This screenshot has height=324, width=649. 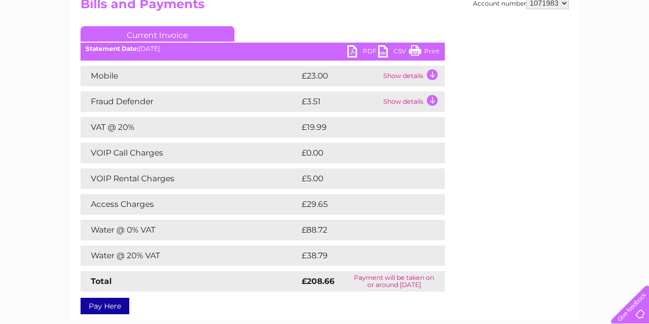 What do you see at coordinates (361, 230) in the screenshot?
I see `td: £88.72` at bounding box center [361, 230].